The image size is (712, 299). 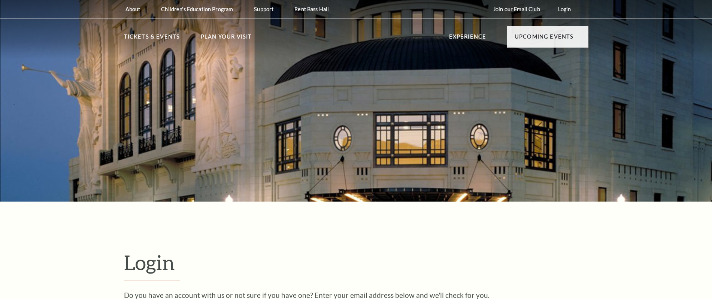 I want to click on p: Tickets & Events, so click(x=152, y=39).